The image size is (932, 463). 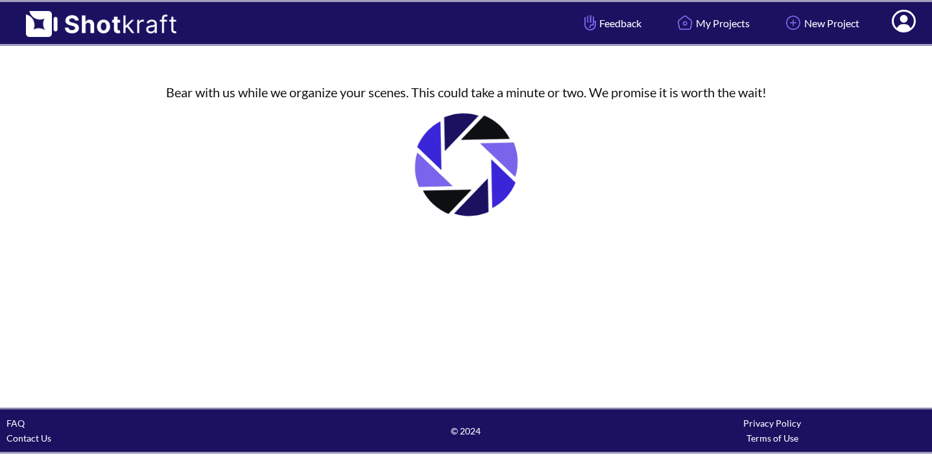 I want to click on img: Add Icon, so click(x=794, y=23).